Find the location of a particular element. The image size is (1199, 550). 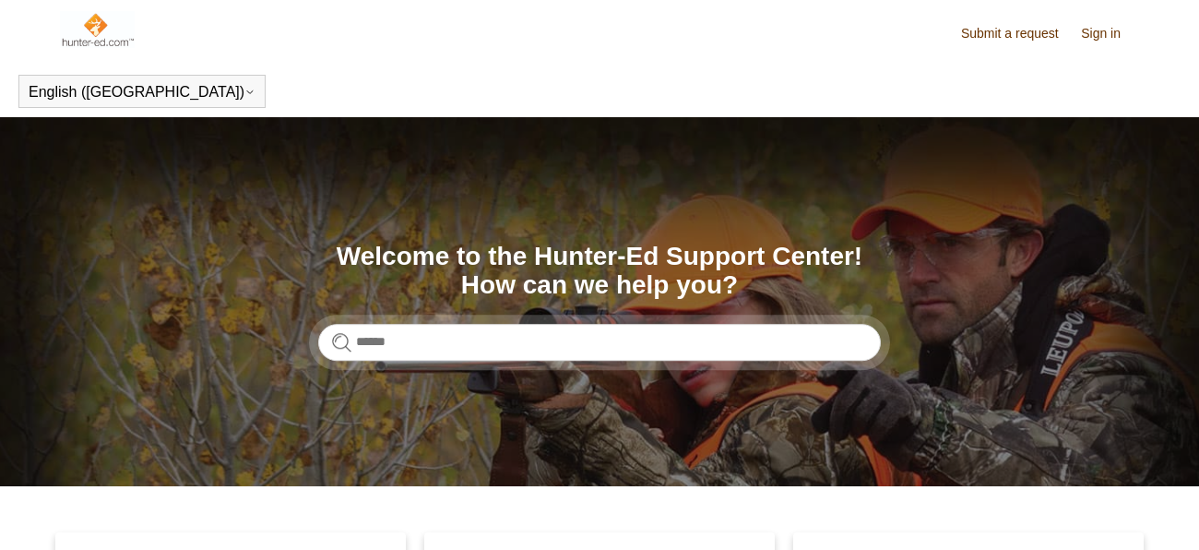

input: Search is located at coordinates (600, 342).